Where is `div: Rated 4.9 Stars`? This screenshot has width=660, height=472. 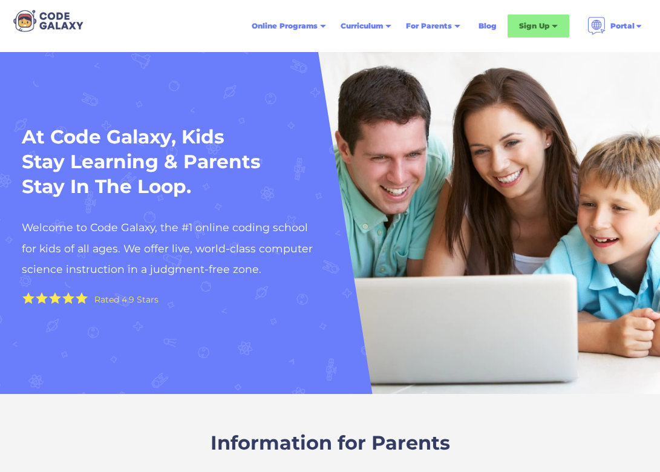
div: Rated 4.9 Stars is located at coordinates (126, 299).